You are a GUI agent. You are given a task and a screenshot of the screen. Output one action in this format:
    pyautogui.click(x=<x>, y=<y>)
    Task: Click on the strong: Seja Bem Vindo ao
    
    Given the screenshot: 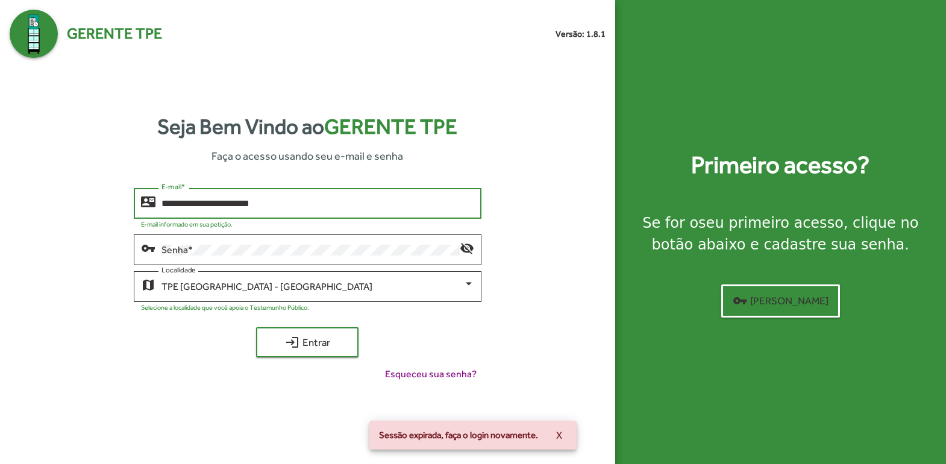 What is the action you would take?
    pyautogui.click(x=307, y=126)
    